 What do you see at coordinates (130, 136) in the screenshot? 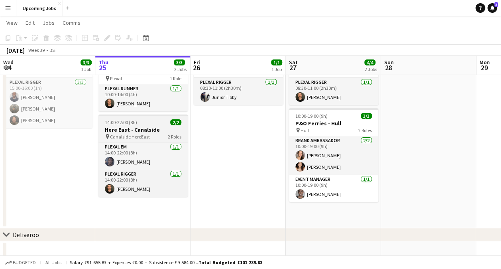
I see `span: Canalside HereEast` at bounding box center [130, 136].